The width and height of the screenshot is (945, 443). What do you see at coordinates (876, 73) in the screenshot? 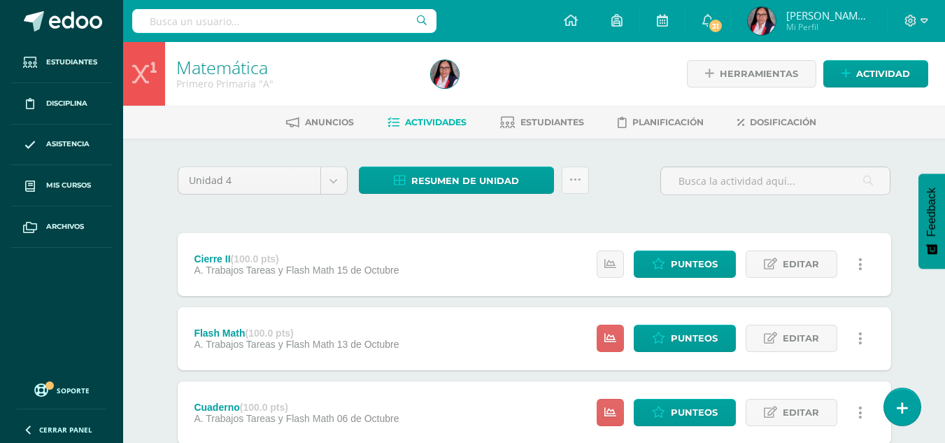
I see `a: Actividad` at bounding box center [876, 73].